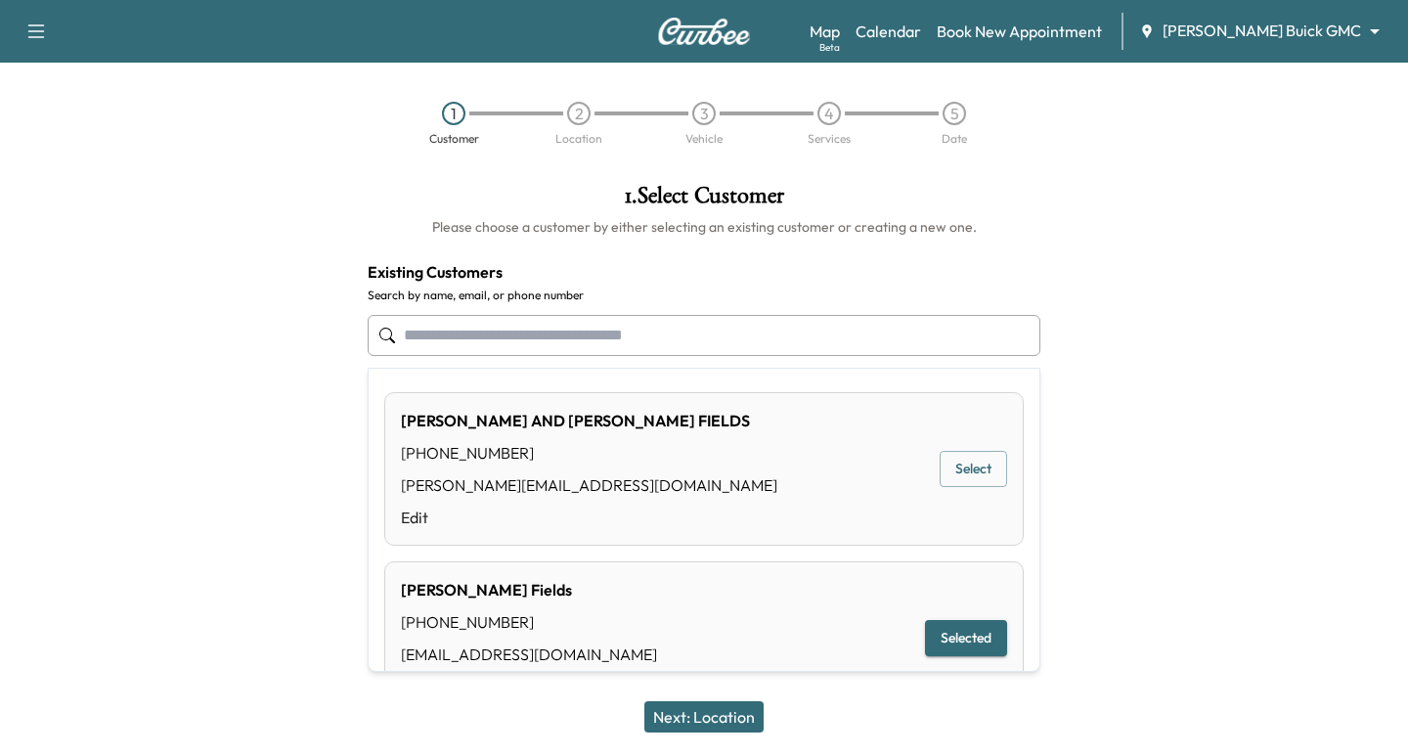  I want to click on a: Calendar, so click(888, 31).